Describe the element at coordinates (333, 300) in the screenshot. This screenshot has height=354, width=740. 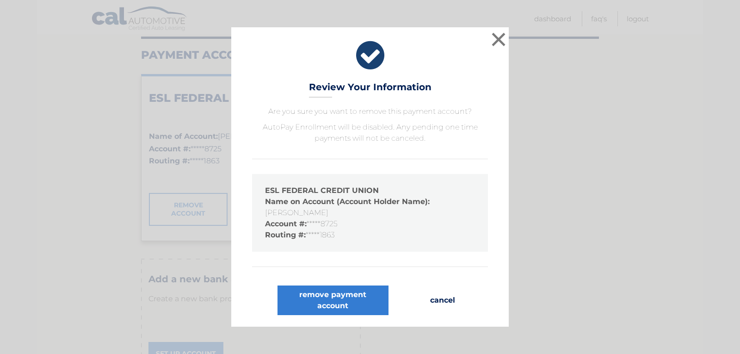
I see `button: remove payment account` at that location.